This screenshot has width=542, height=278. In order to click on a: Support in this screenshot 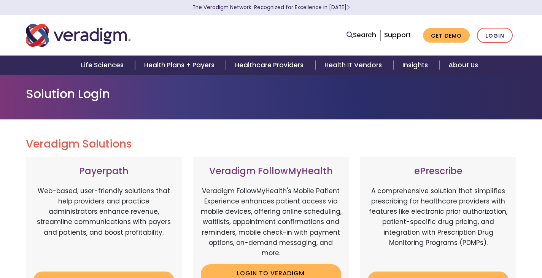, I will do `click(398, 35)`.